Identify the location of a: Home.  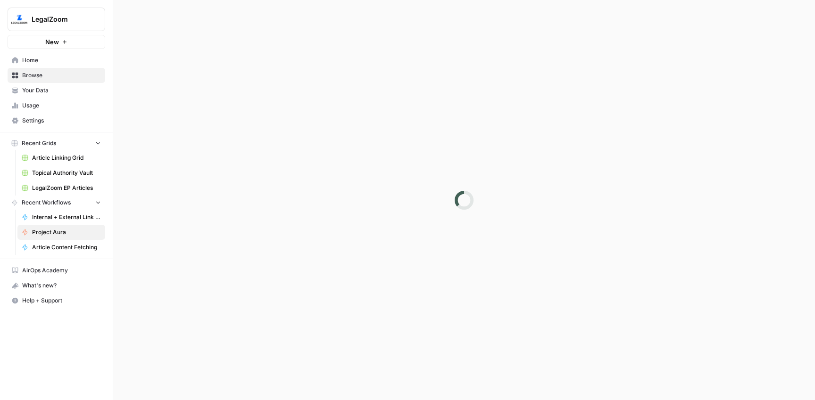
(56, 60).